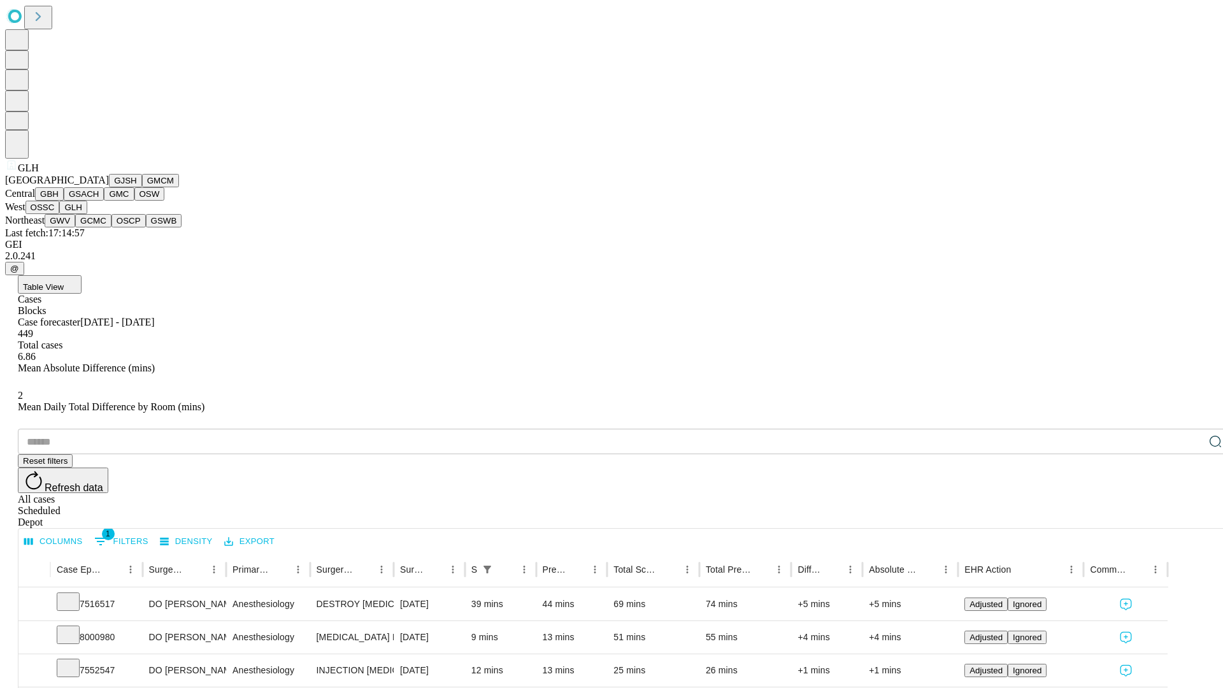 Image resolution: width=1223 pixels, height=688 pixels. What do you see at coordinates (118, 194) in the screenshot?
I see `button: GMC` at bounding box center [118, 194].